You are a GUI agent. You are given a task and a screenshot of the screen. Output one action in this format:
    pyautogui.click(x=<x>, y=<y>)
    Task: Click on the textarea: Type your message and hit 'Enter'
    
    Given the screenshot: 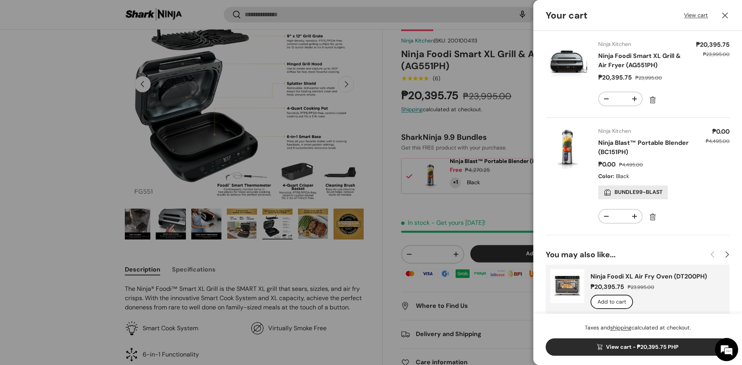 What is the action you would take?
    pyautogui.click(x=75, y=225)
    